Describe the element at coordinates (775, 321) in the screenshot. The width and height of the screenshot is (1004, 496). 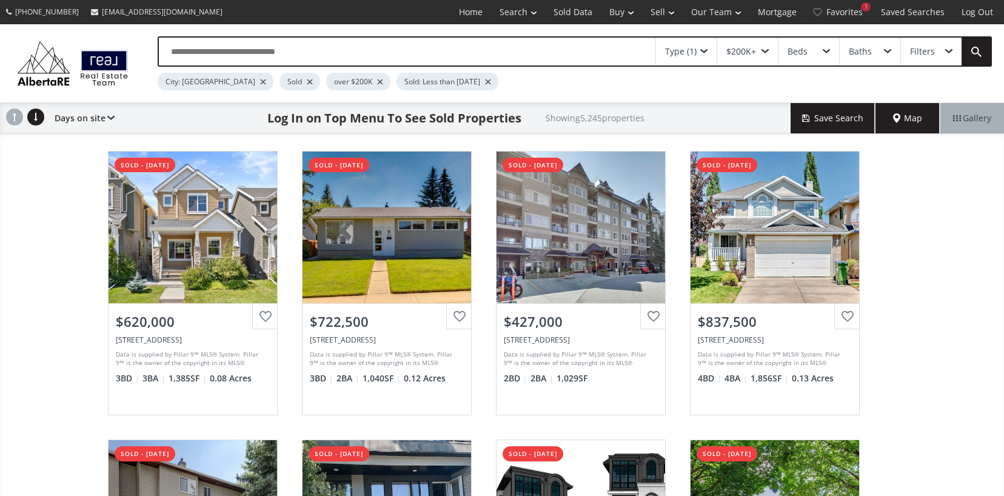
I see `div: $837,500` at that location.